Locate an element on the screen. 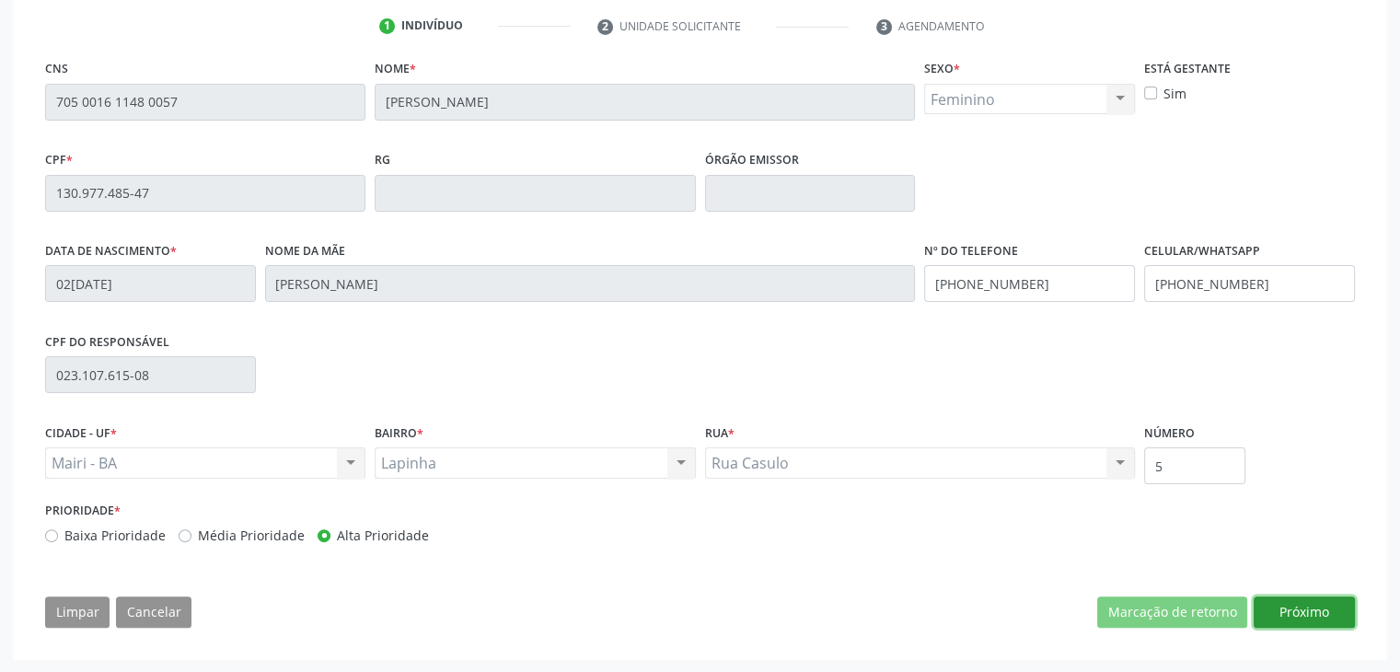  label: Baixa Prioridade is located at coordinates (115, 535).